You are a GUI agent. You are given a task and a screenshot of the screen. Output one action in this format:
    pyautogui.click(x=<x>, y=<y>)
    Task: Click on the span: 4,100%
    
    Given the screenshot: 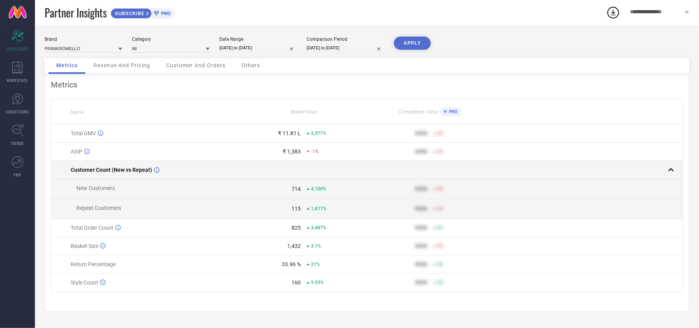 What is the action you would take?
    pyautogui.click(x=319, y=189)
    